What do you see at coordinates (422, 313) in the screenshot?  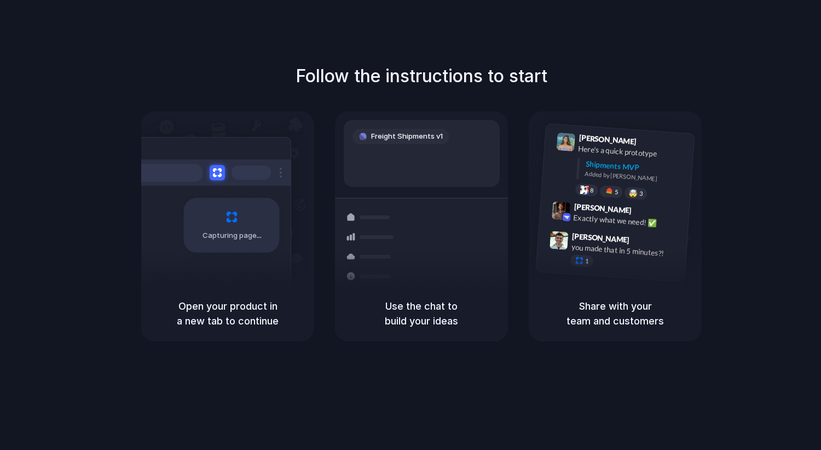 I see `h5: Use the chat to build your ideas` at bounding box center [422, 313].